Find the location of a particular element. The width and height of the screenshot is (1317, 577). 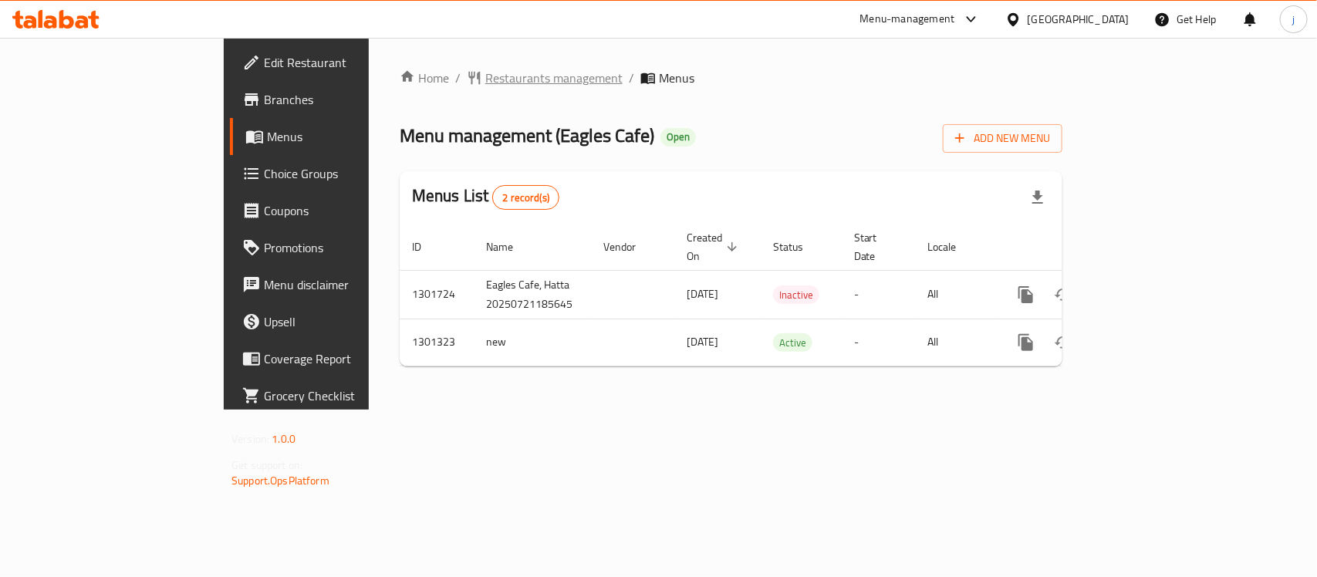

span: Active is located at coordinates (793, 343).